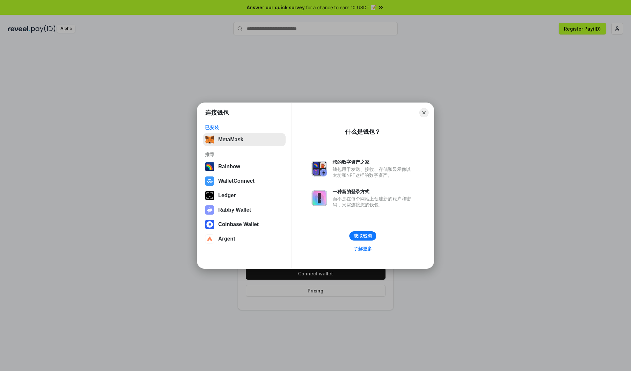  Describe the element at coordinates (363, 132) in the screenshot. I see `div: 什么是钱包？` at that location.